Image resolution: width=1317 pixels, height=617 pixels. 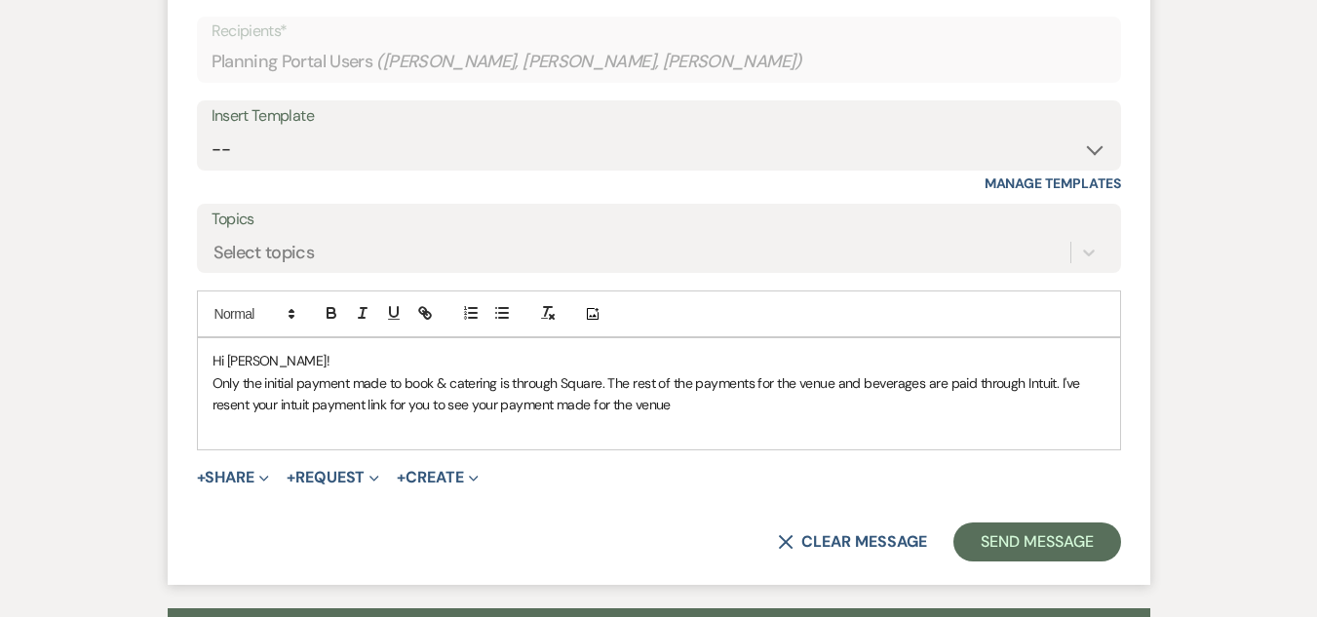 What do you see at coordinates (659, 61) in the screenshot?
I see `div: Planning Portal Users` at bounding box center [659, 61].